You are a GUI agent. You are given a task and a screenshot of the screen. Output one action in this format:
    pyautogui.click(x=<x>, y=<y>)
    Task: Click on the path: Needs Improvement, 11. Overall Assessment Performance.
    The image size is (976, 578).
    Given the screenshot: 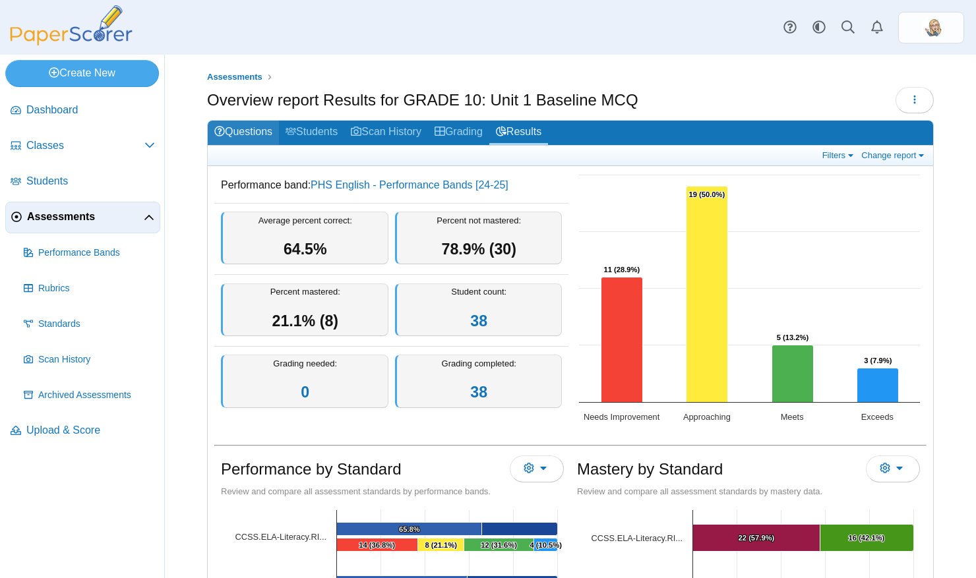 What is the action you would take?
    pyautogui.click(x=622, y=340)
    